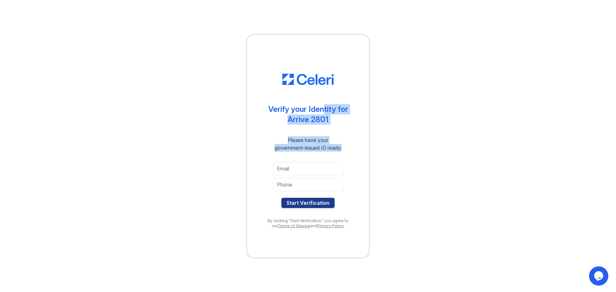 Image resolution: width=616 pixels, height=292 pixels. What do you see at coordinates (308, 144) in the screenshot?
I see `div: Please have your government-issued ID ready.` at bounding box center [308, 144].